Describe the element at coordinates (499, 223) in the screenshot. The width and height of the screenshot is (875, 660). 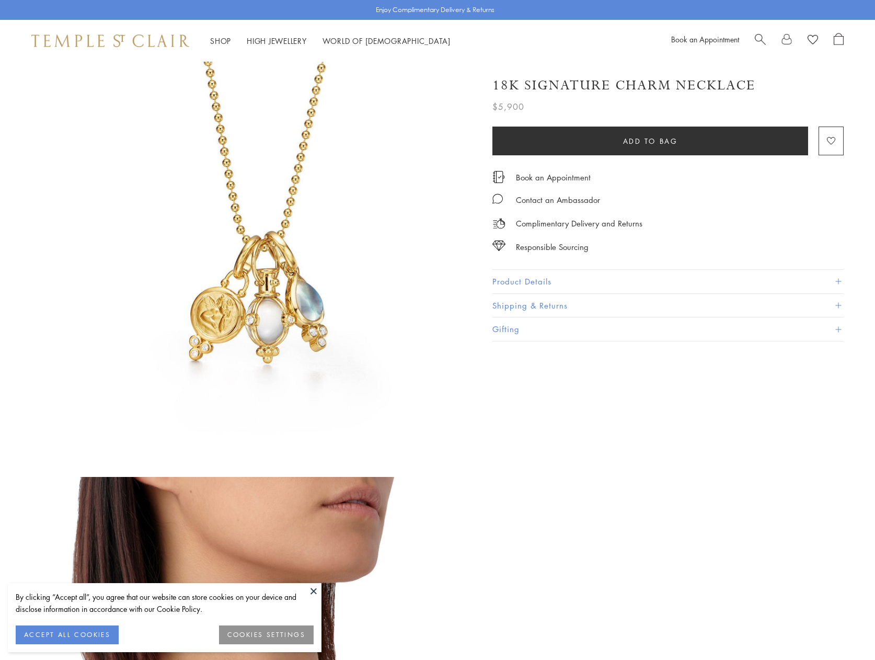
I see `img: icon_delivery.svg` at that location.